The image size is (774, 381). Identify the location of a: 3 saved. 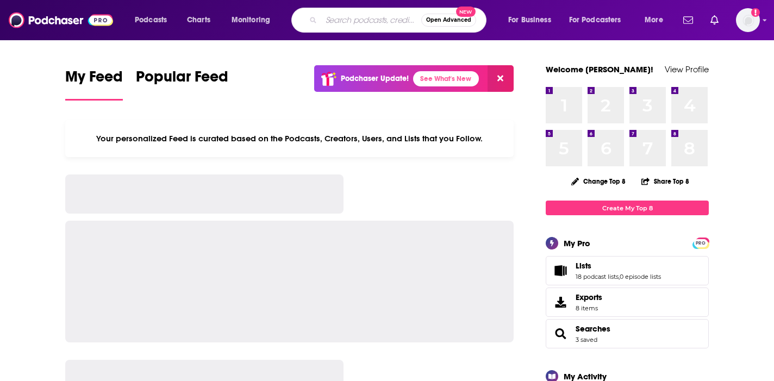
(587, 340).